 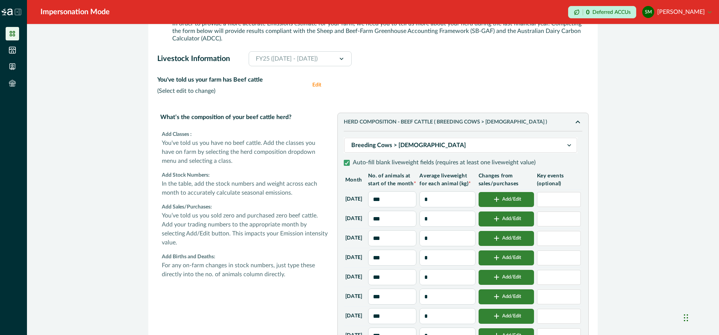 I want to click on img: Logo, so click(x=7, y=12).